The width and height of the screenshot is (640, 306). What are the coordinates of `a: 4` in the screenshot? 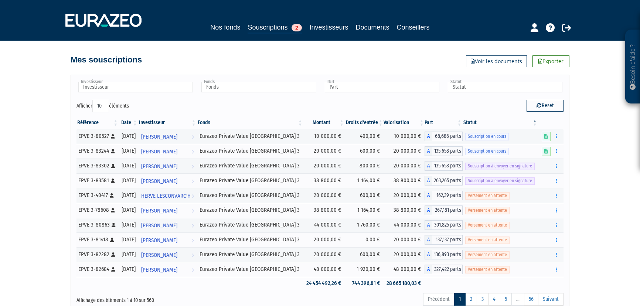 It's located at (494, 299).